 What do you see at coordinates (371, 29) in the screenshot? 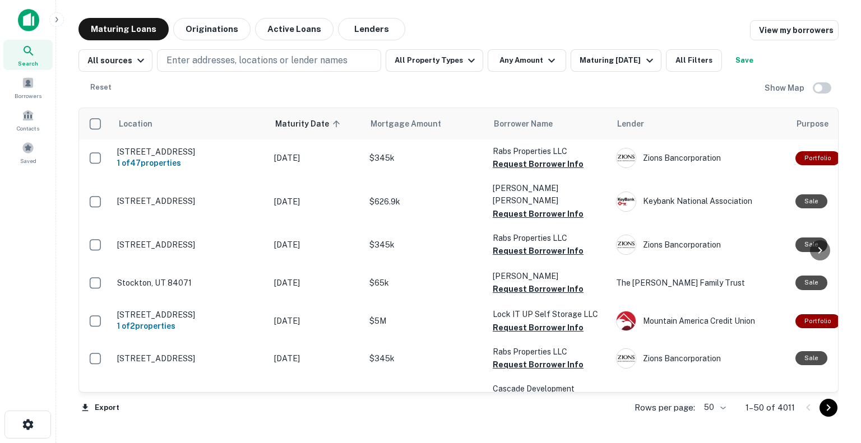
I see `button: Lenders` at bounding box center [371, 29].